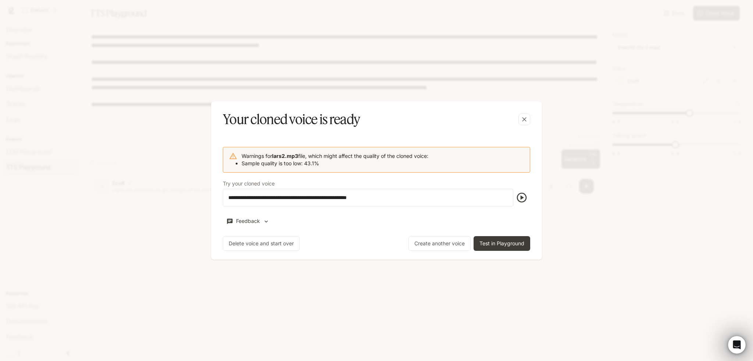  What do you see at coordinates (335, 164) in the screenshot?
I see `li: Sample quality is too low: 43.1%` at bounding box center [335, 164].